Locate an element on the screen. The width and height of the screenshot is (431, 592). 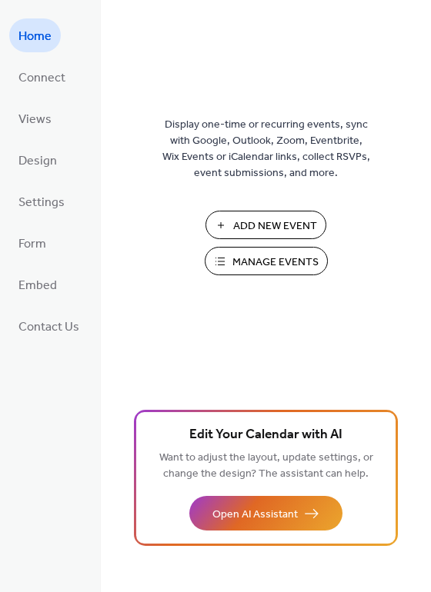
span: Form is located at coordinates (32, 245).